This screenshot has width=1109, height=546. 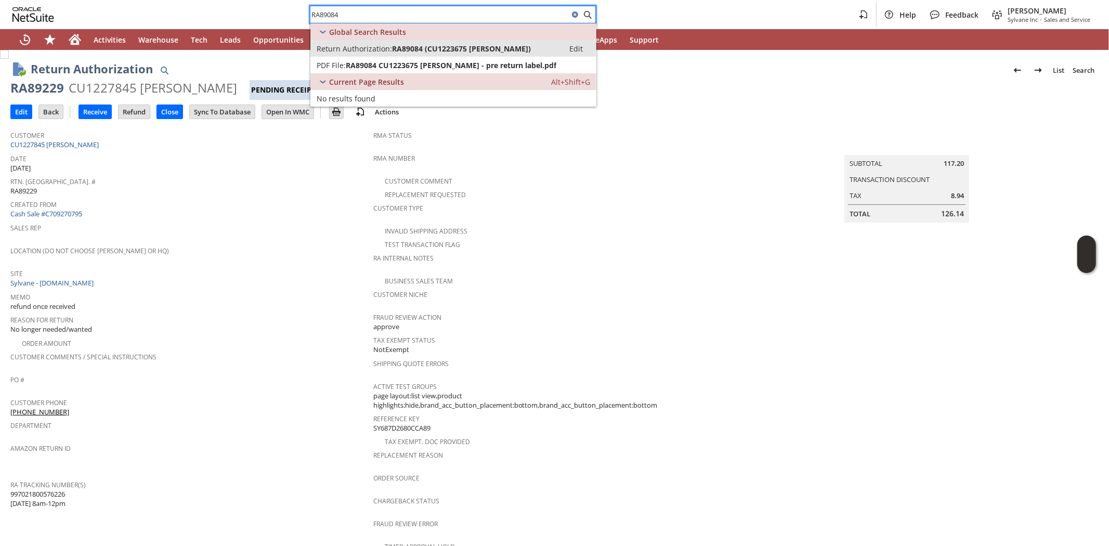 I want to click on input: Search, so click(x=439, y=15).